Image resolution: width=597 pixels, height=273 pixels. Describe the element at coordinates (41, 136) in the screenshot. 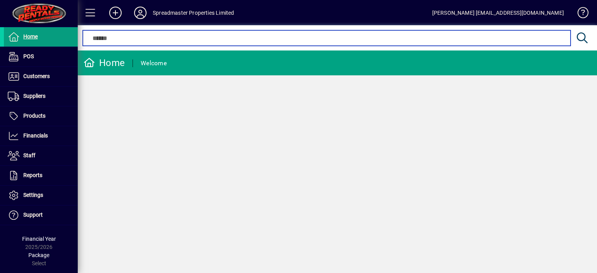

I see `a: Financials` at that location.